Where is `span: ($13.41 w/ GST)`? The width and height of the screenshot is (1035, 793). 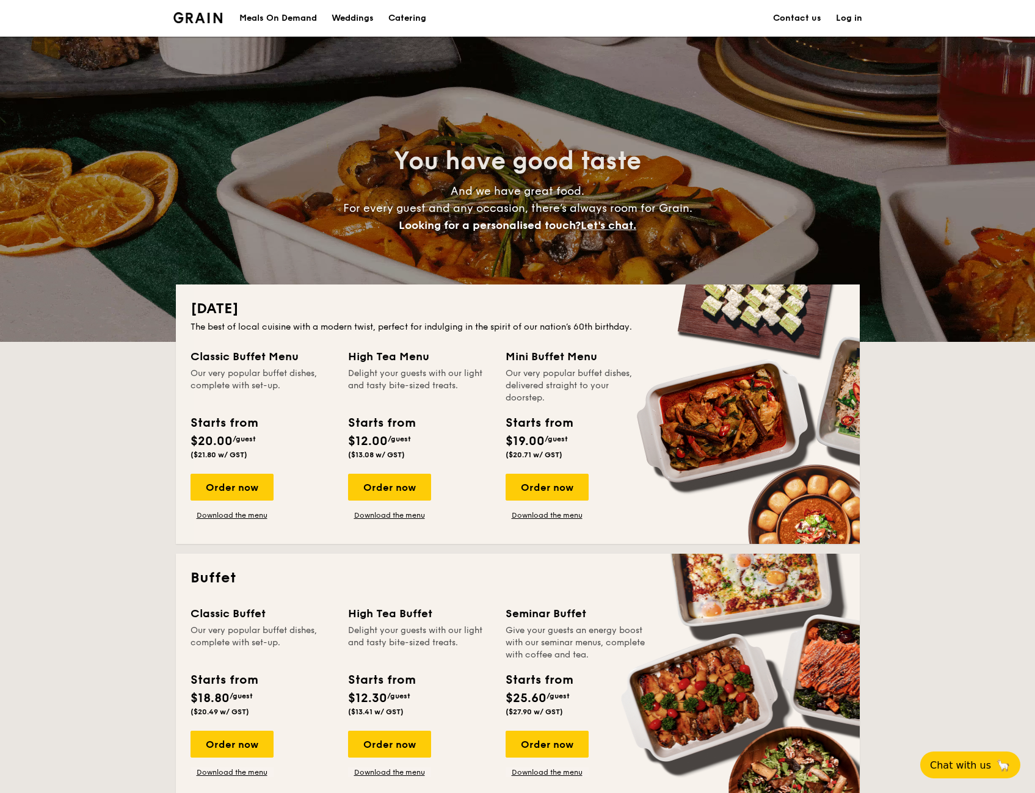
span: ($13.41 w/ GST) is located at coordinates (375, 712).